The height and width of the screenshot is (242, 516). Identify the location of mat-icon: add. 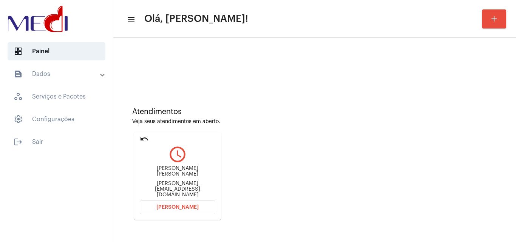
(494, 19).